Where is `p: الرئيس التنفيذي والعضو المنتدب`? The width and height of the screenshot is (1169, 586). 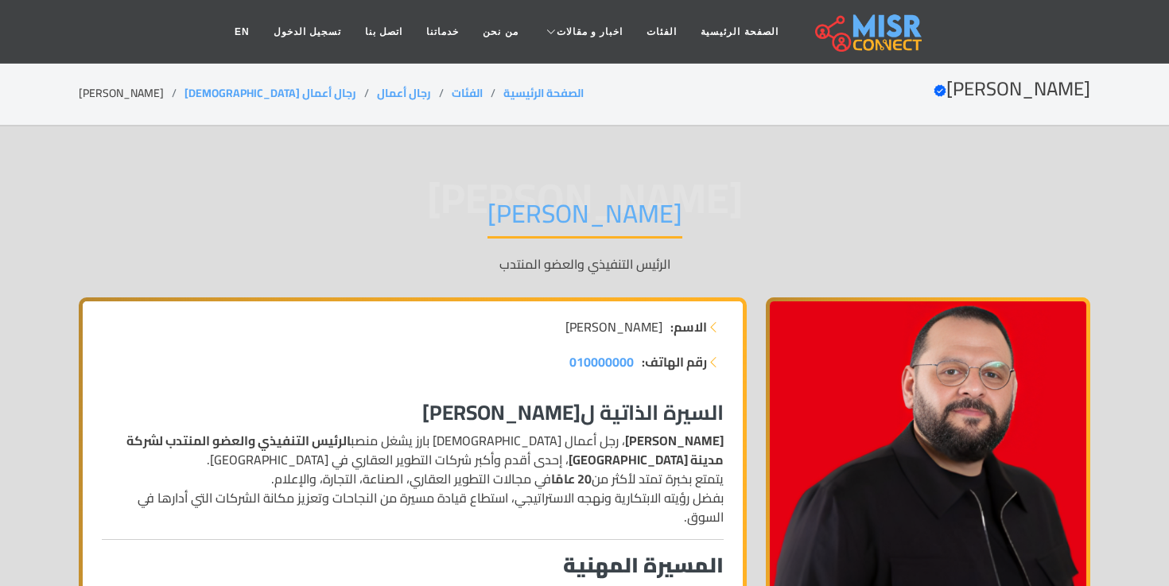
p: الرئيس التنفيذي والعضو المنتدب is located at coordinates (585, 264).